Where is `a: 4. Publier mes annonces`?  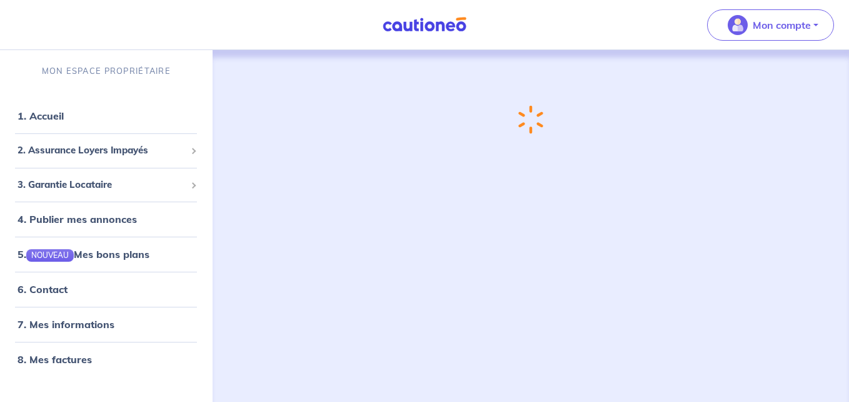 a: 4. Publier mes annonces is located at coordinates (77, 219).